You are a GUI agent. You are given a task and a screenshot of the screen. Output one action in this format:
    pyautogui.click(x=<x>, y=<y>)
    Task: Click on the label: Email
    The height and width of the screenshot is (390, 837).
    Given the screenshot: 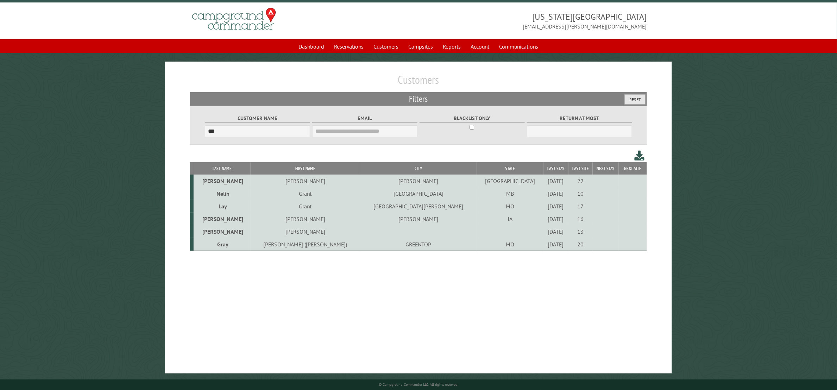 What is the action you would take?
    pyautogui.click(x=365, y=118)
    